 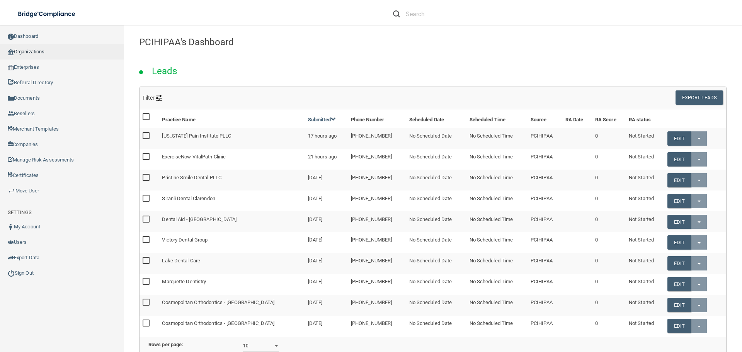 I want to click on h4: PCIHIPAA's Dashboard, so click(x=433, y=42).